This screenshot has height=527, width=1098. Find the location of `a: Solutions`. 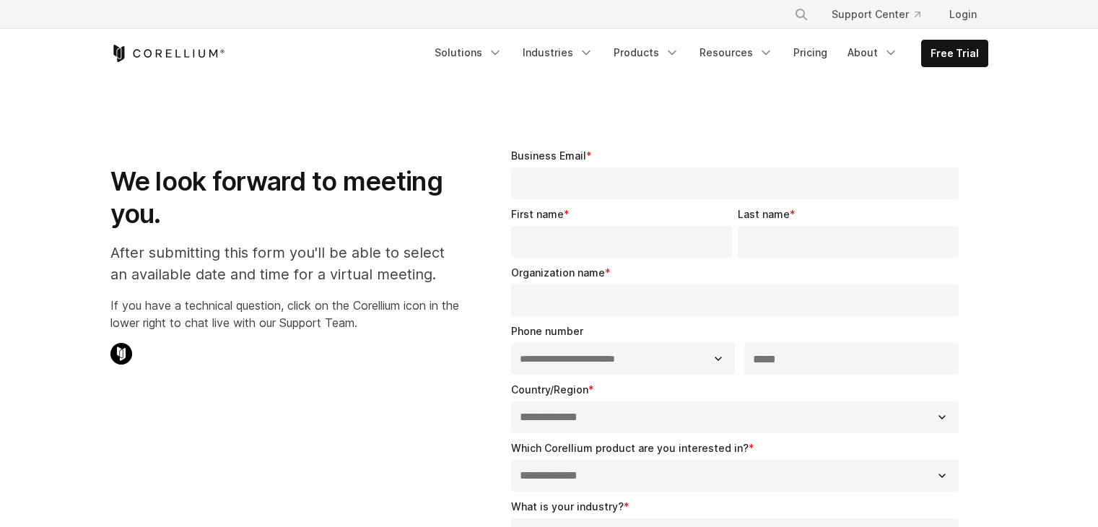

a: Solutions is located at coordinates (469, 53).